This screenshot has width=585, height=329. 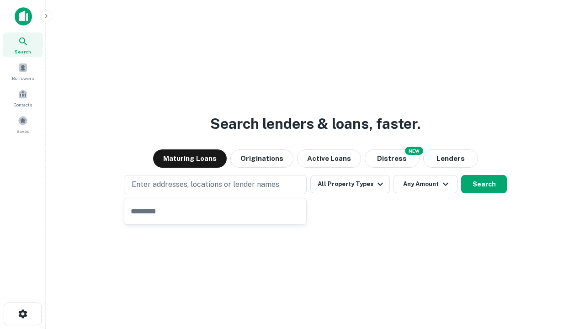 I want to click on h3: Search lenders & loans, faster., so click(x=315, y=124).